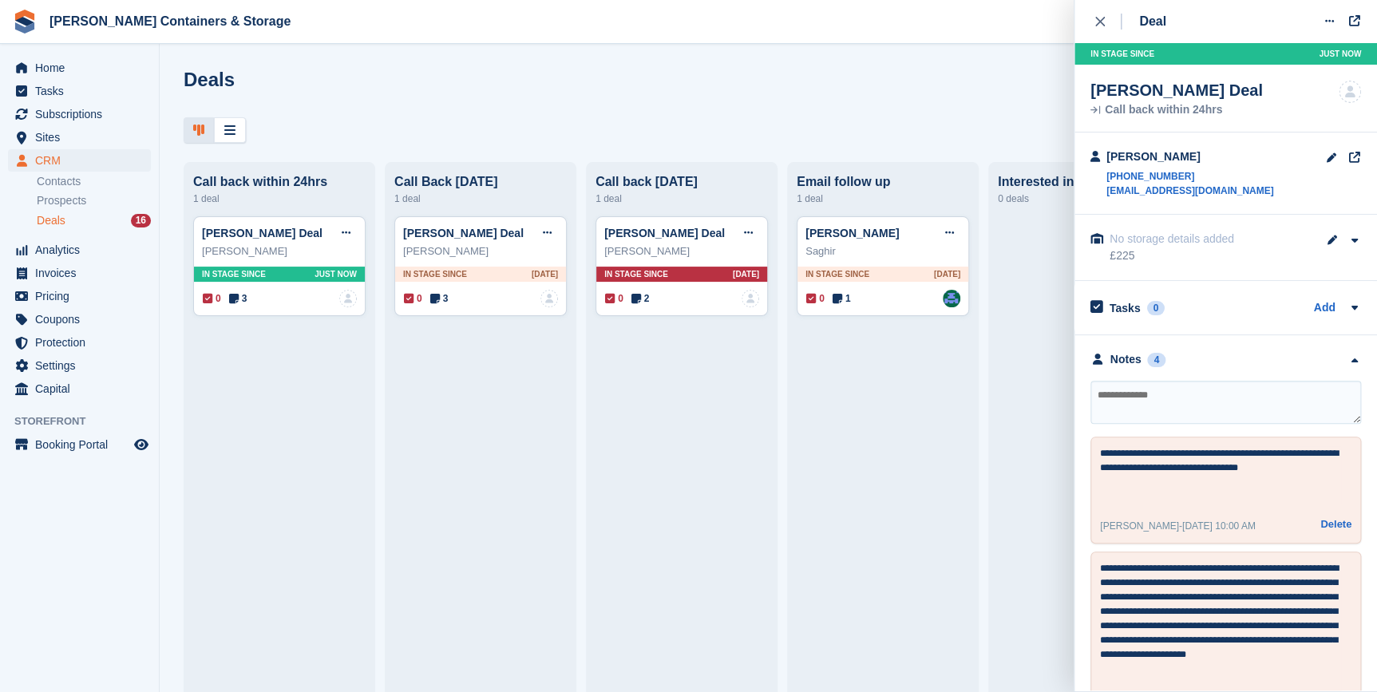 The image size is (1377, 692). What do you see at coordinates (1325, 308) in the screenshot?
I see `a: Add` at bounding box center [1325, 308].